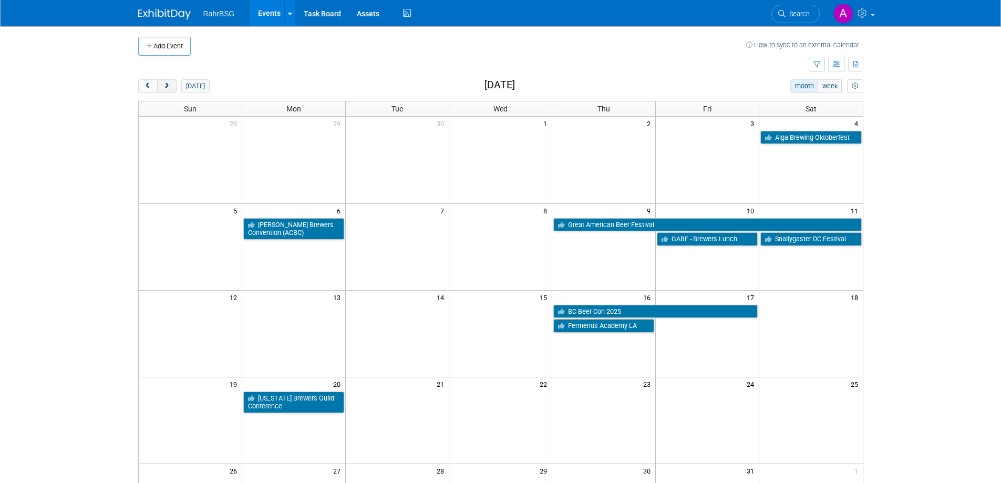 This screenshot has width=1001, height=483. Describe the element at coordinates (545, 297) in the screenshot. I see `span: 15` at that location.